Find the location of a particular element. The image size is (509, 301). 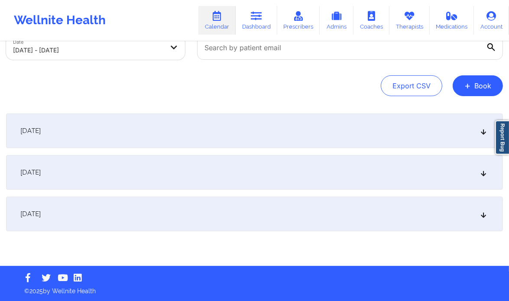

a: Medications is located at coordinates (451, 20).